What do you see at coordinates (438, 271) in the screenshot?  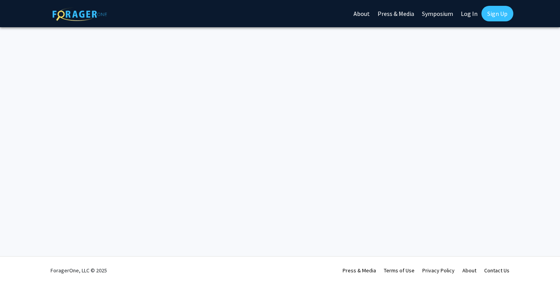 I see `a: Privacy Policy` at bounding box center [438, 271].